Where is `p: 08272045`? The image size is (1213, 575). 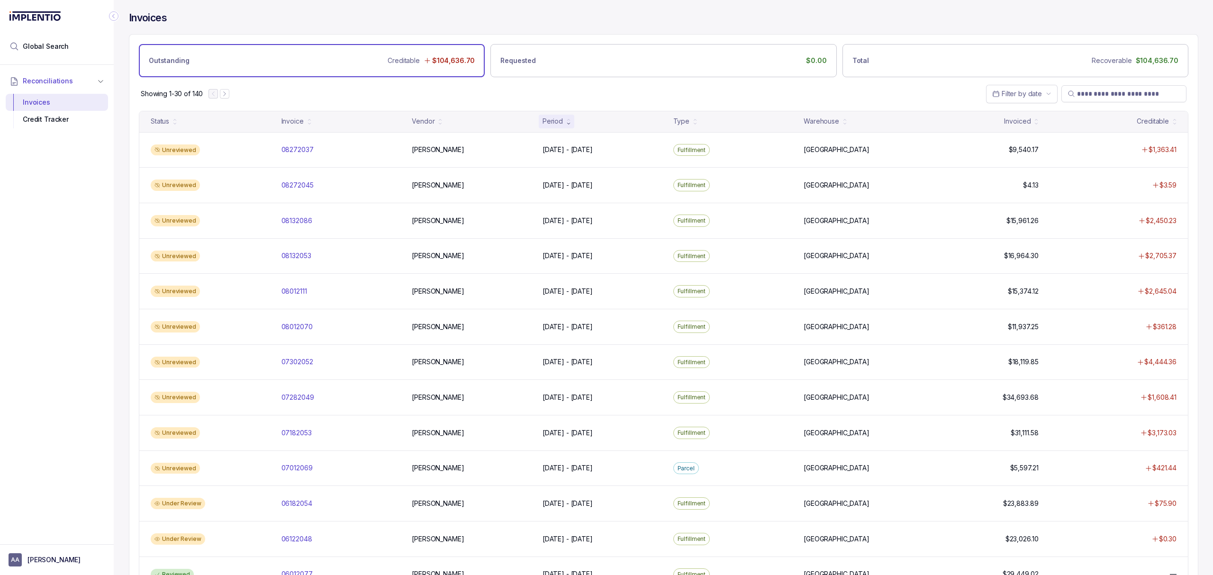 p: 08272045 is located at coordinates (298, 185).